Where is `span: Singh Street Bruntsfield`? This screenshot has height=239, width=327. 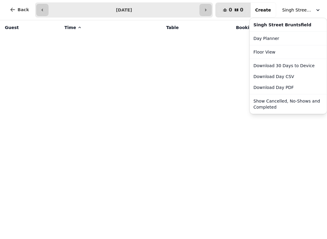 span: Singh Street Bruntsfield is located at coordinates (298, 10).